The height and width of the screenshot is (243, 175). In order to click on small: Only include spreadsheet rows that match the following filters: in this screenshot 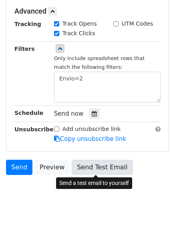, I will do `click(99, 63)`.